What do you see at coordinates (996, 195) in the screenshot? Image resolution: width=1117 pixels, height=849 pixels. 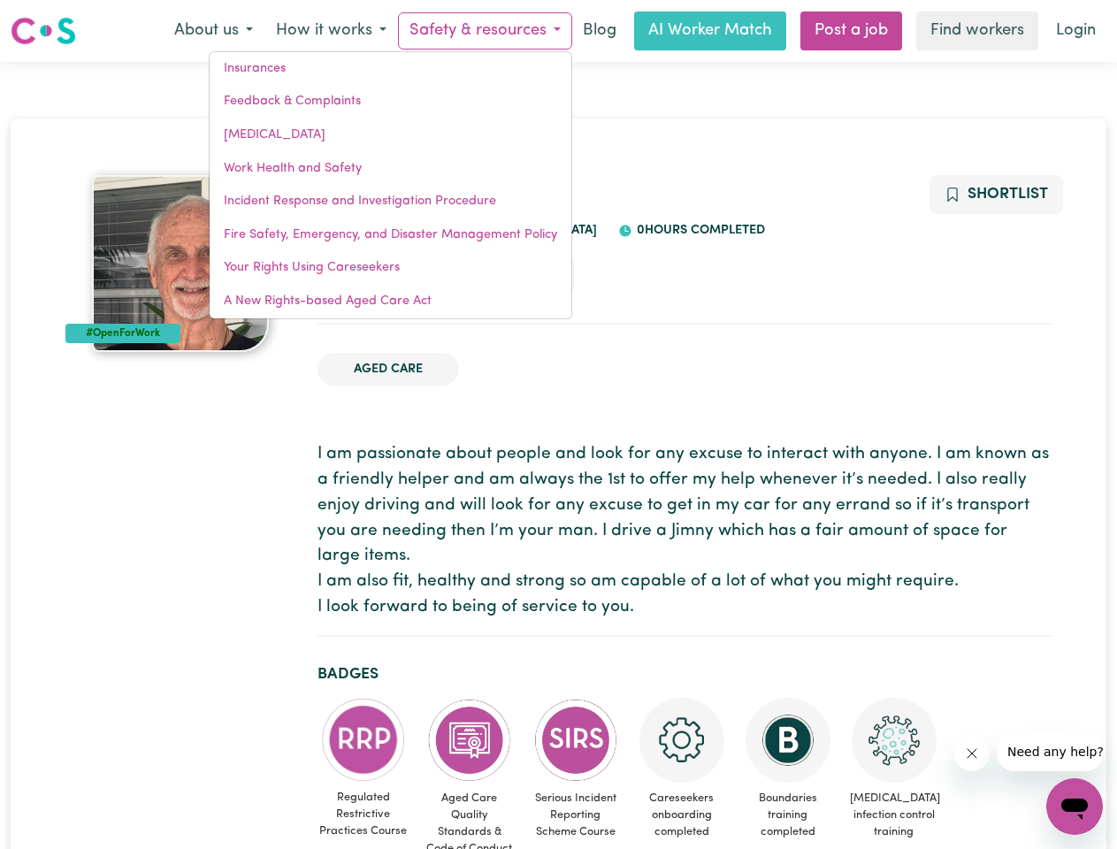 I see `button: Add to shortlist` at bounding box center [996, 195].